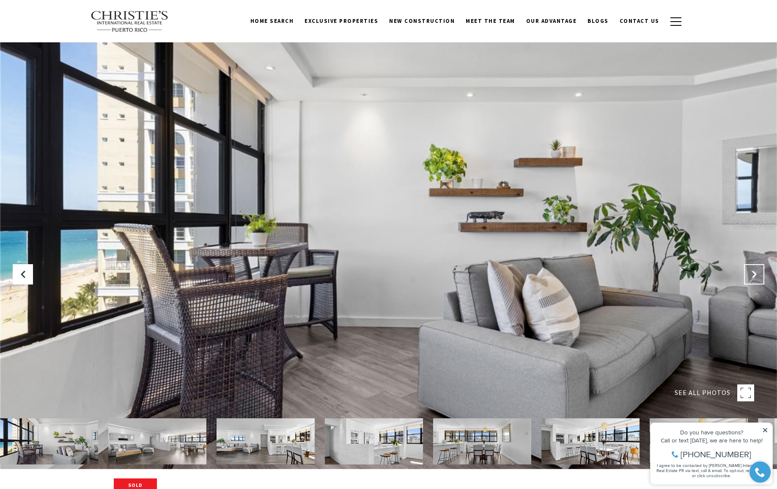  Describe the element at coordinates (598, 21) in the screenshot. I see `a: Blogs` at that location.